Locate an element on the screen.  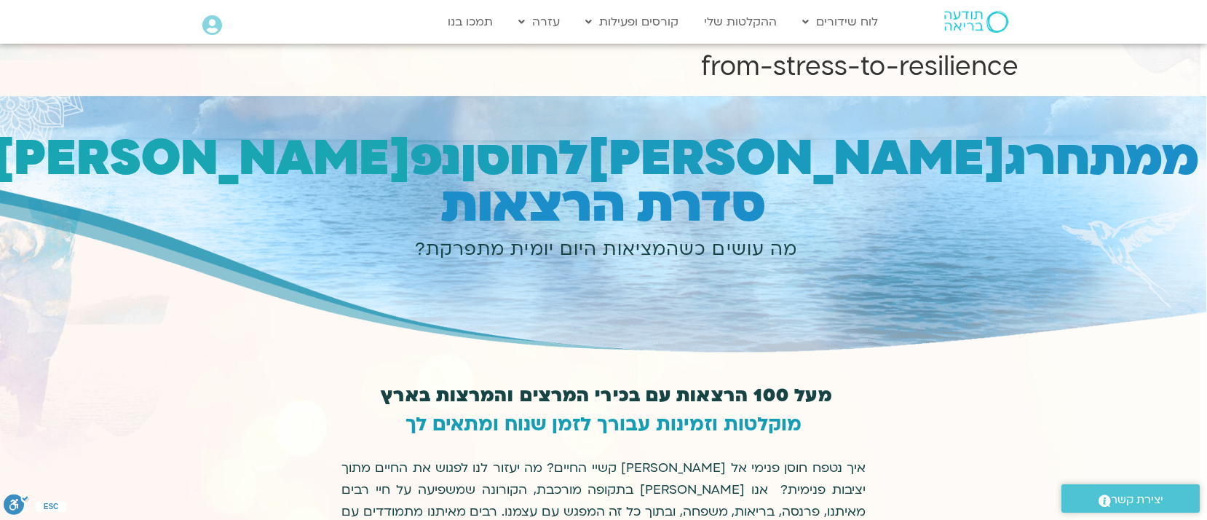
span: ת is located at coordinates (1108, 158).